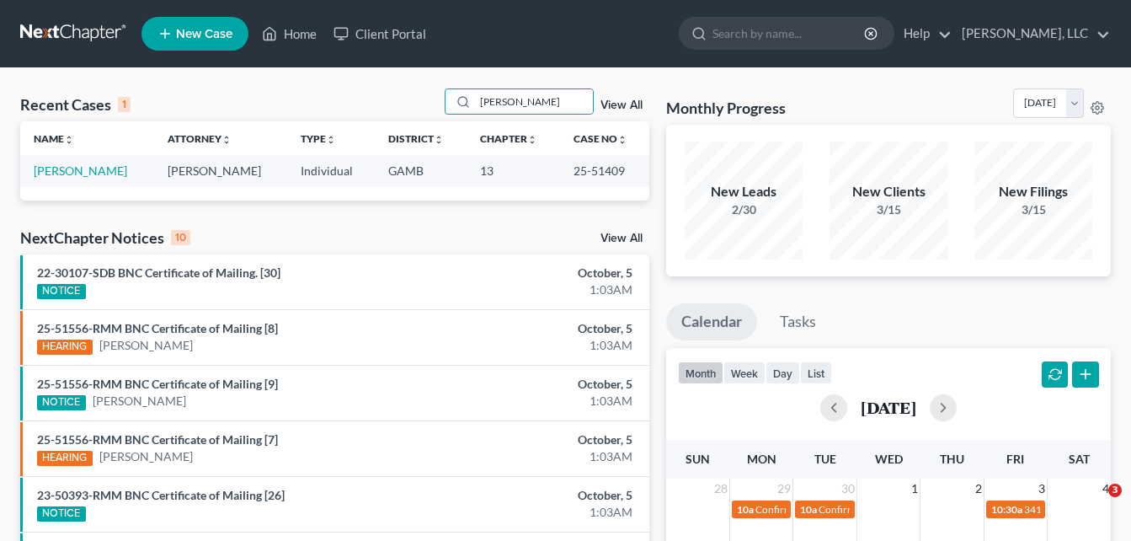 The width and height of the screenshot is (1131, 541). Describe the element at coordinates (204, 34) in the screenshot. I see `span: New Case` at that location.